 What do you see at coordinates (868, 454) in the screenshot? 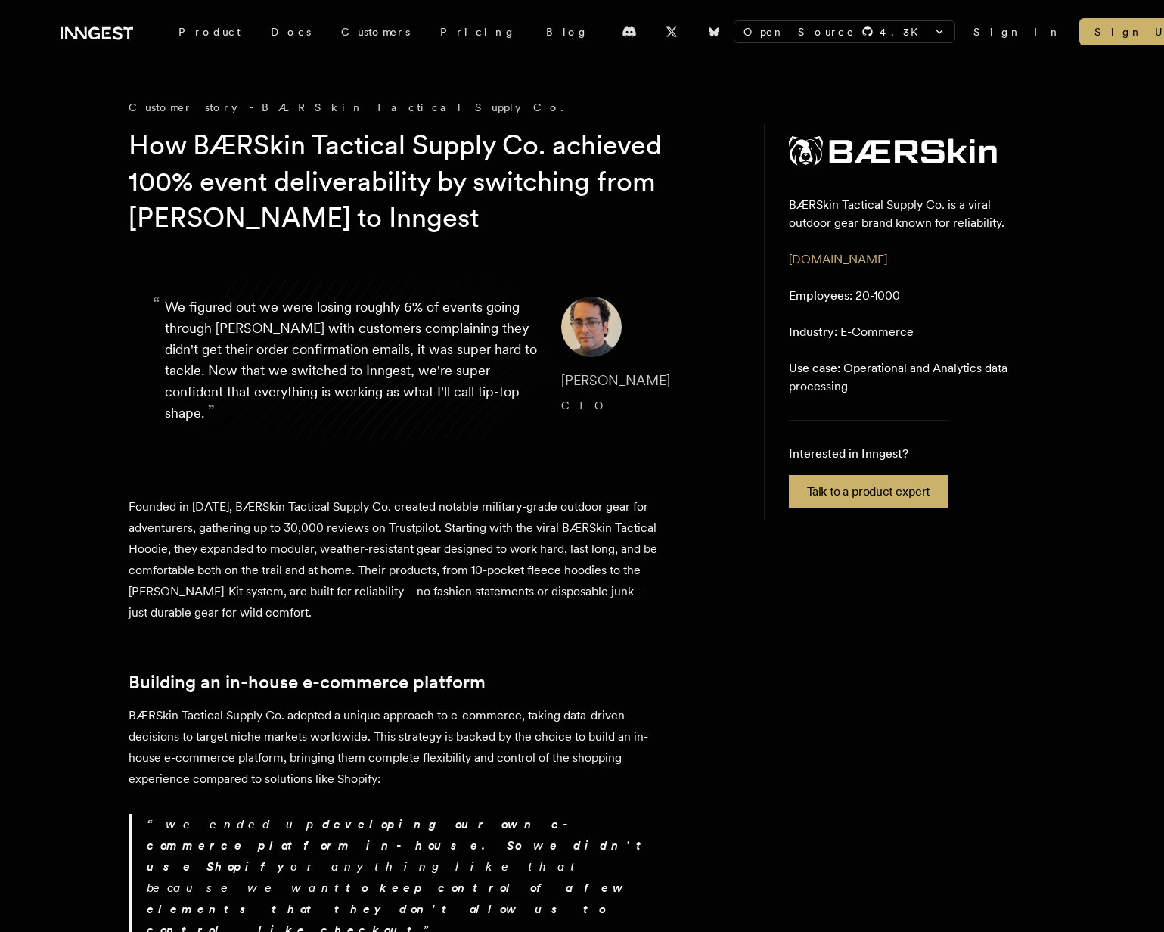
I see `p: Interested in Inngest?` at bounding box center [868, 454].